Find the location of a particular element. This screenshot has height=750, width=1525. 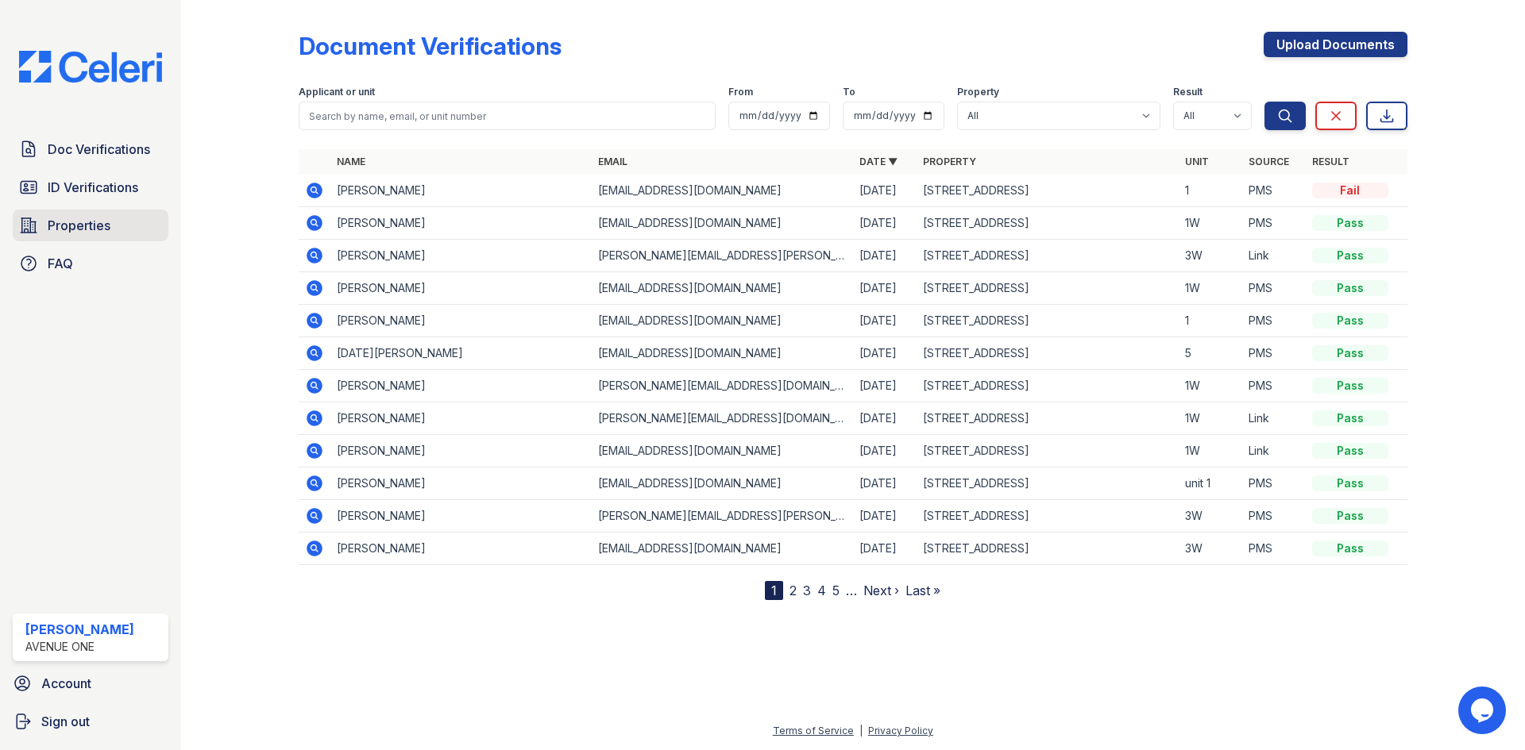

a: Next › is located at coordinates (881, 591).